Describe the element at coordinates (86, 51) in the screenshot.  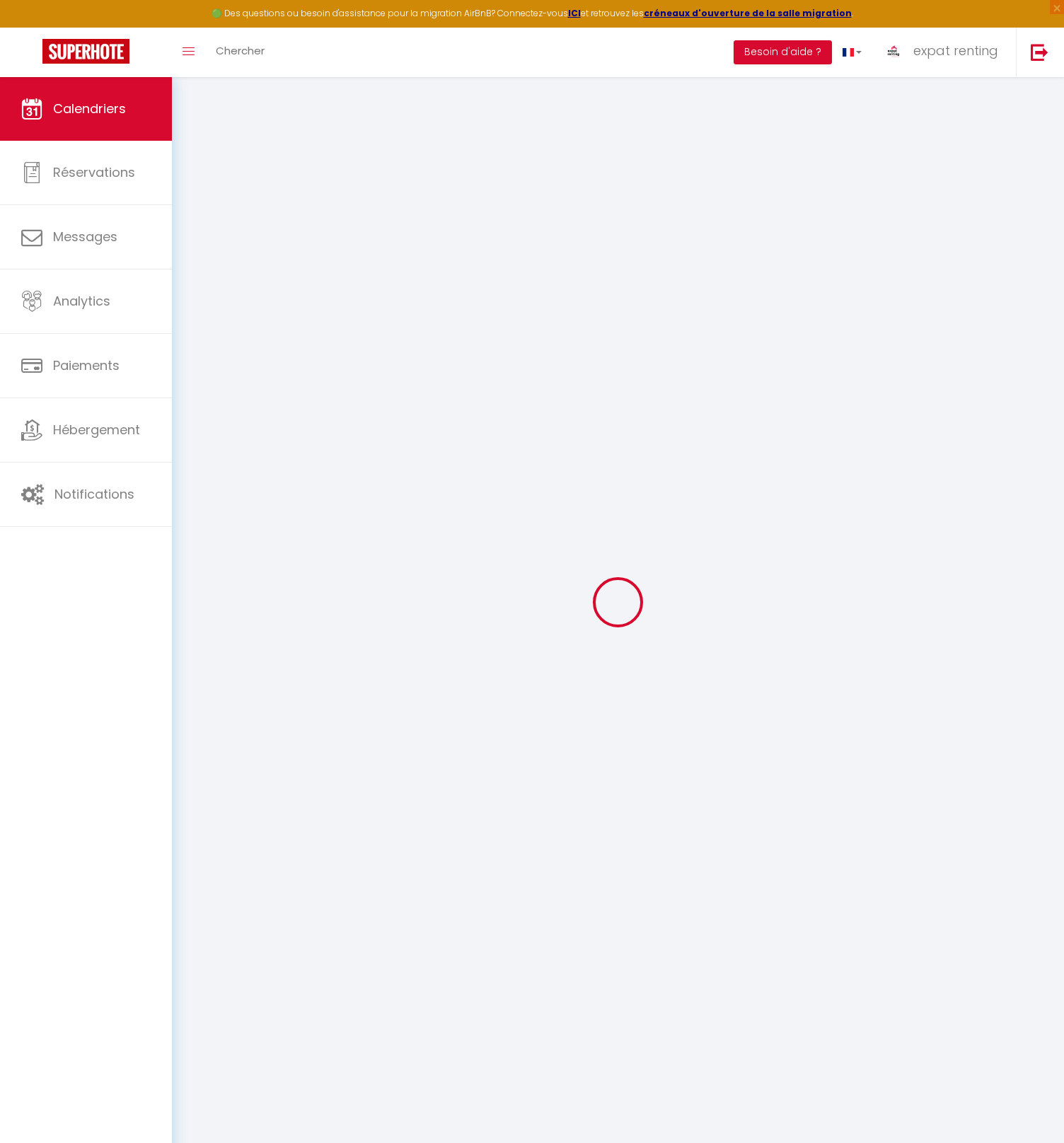
I see `img: Super Booking` at that location.